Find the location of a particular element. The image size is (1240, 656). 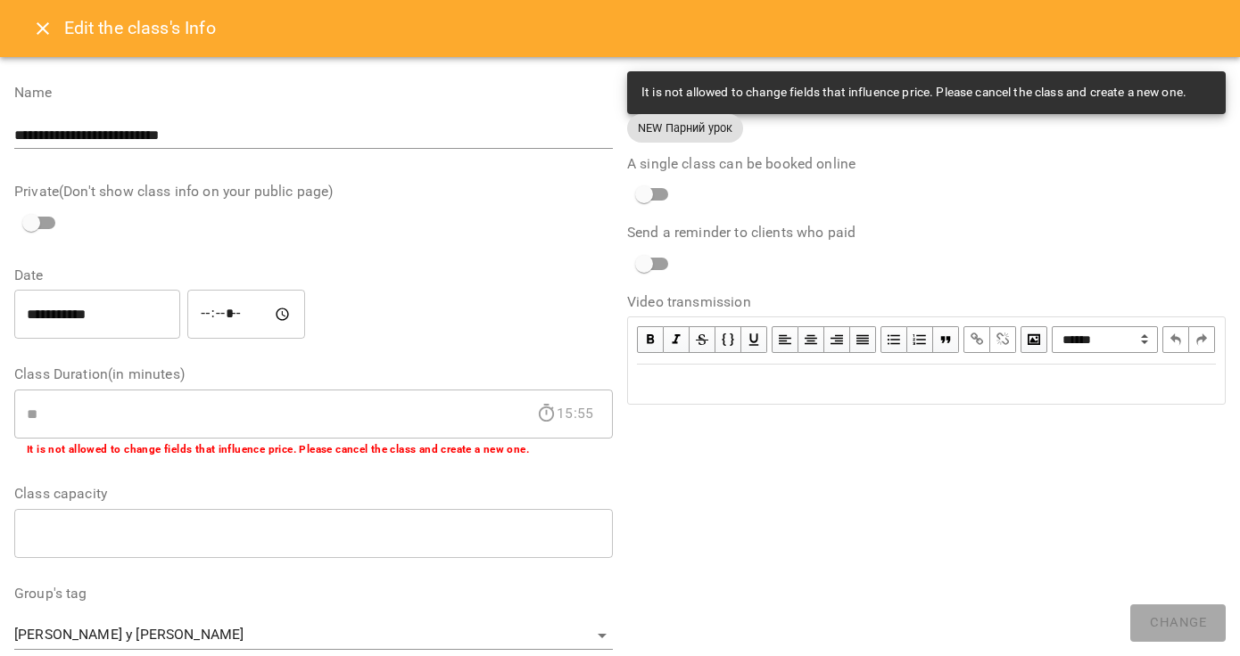

button: Close is located at coordinates (43, 29).